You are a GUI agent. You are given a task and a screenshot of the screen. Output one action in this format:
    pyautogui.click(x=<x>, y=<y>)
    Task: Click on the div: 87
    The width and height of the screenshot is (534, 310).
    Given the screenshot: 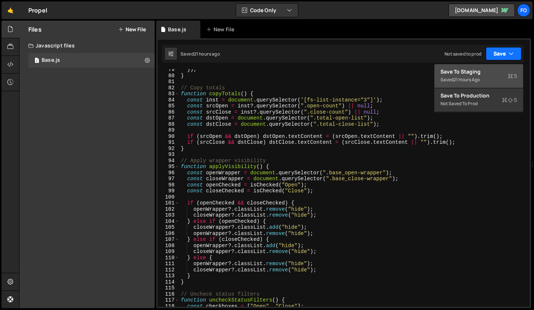 What is the action you would take?
    pyautogui.click(x=168, y=118)
    